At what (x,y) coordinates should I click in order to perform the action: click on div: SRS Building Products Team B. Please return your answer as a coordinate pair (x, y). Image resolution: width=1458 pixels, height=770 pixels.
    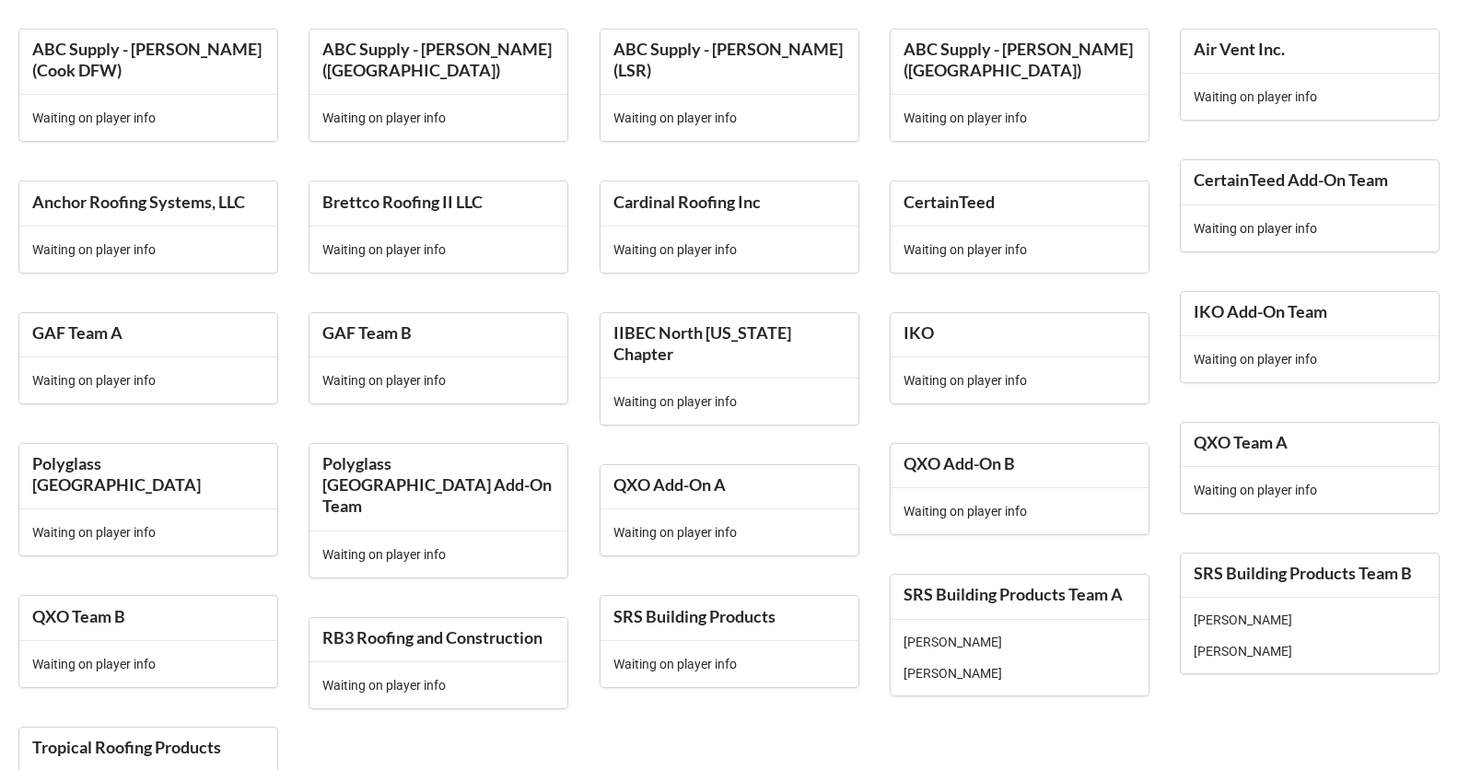
    Looking at the image, I should click on (1309, 573).